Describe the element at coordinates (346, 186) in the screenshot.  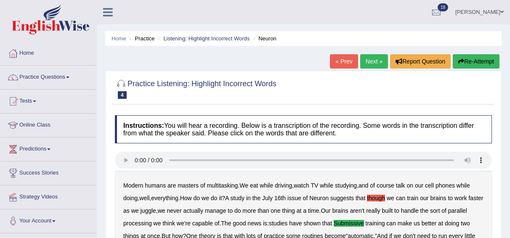
I see `b: studying` at that location.